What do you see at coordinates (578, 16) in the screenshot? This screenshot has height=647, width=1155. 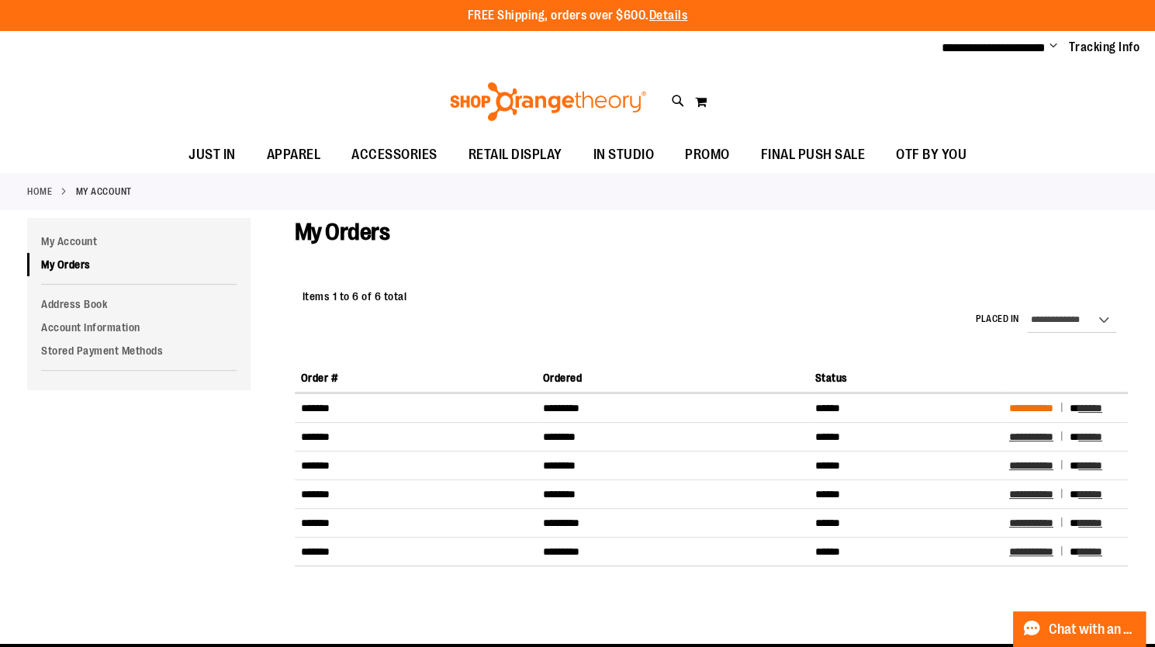 I see `p: FREE Shipping, orders over $600.` at bounding box center [578, 16].